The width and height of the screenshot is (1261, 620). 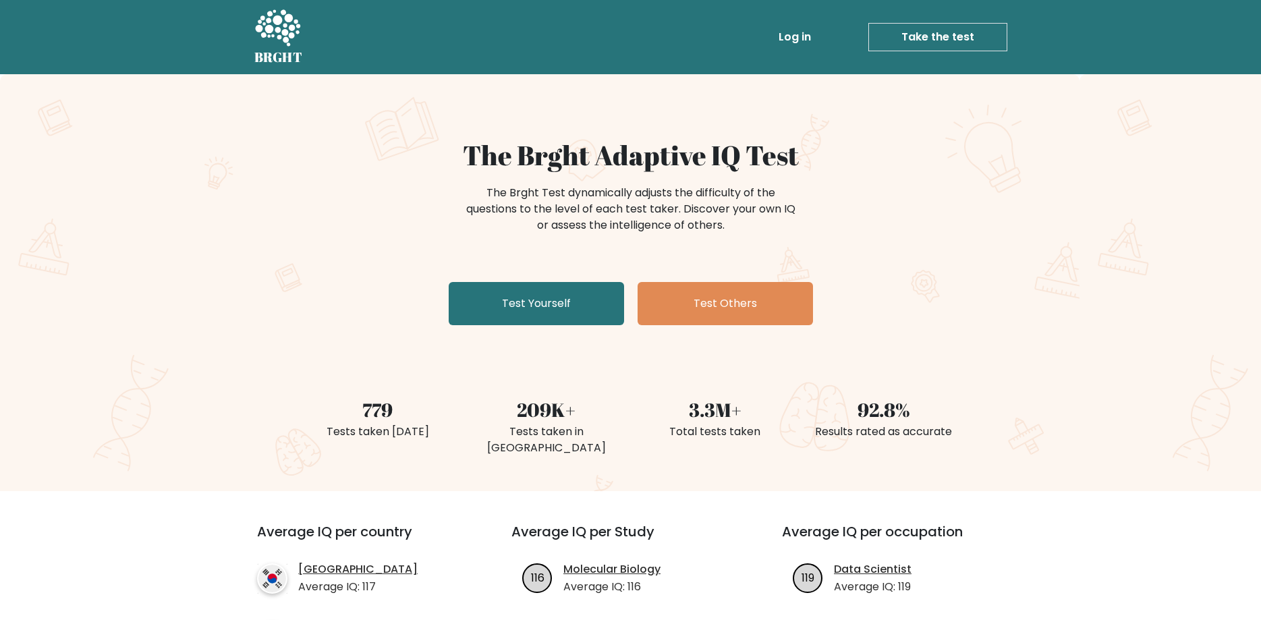 I want to click on img: country, so click(x=272, y=578).